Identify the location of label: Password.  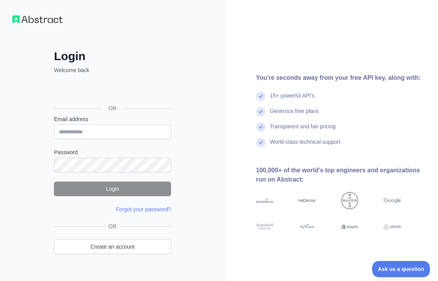
(113, 152).